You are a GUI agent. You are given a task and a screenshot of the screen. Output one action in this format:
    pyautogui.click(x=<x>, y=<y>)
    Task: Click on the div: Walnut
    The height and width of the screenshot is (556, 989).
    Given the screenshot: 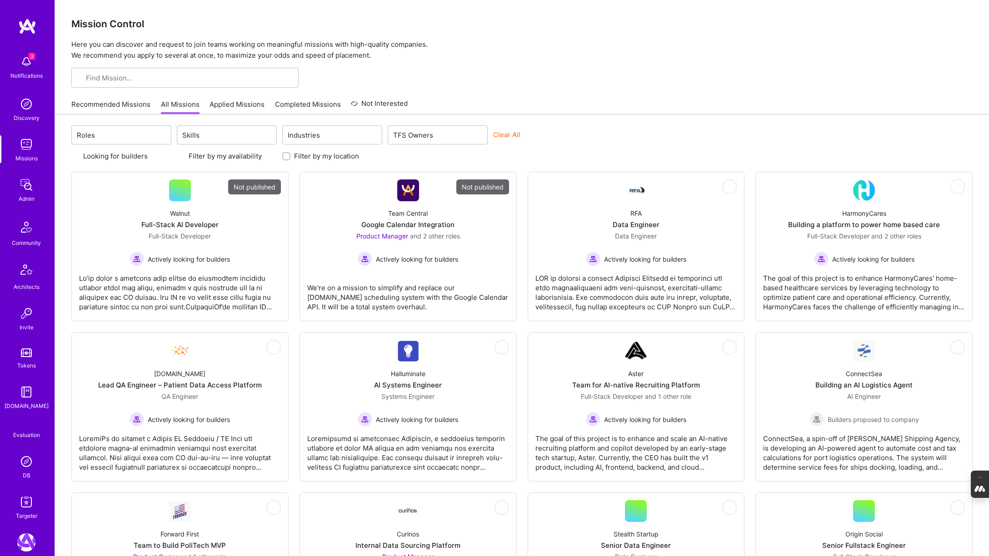 What is the action you would take?
    pyautogui.click(x=180, y=213)
    